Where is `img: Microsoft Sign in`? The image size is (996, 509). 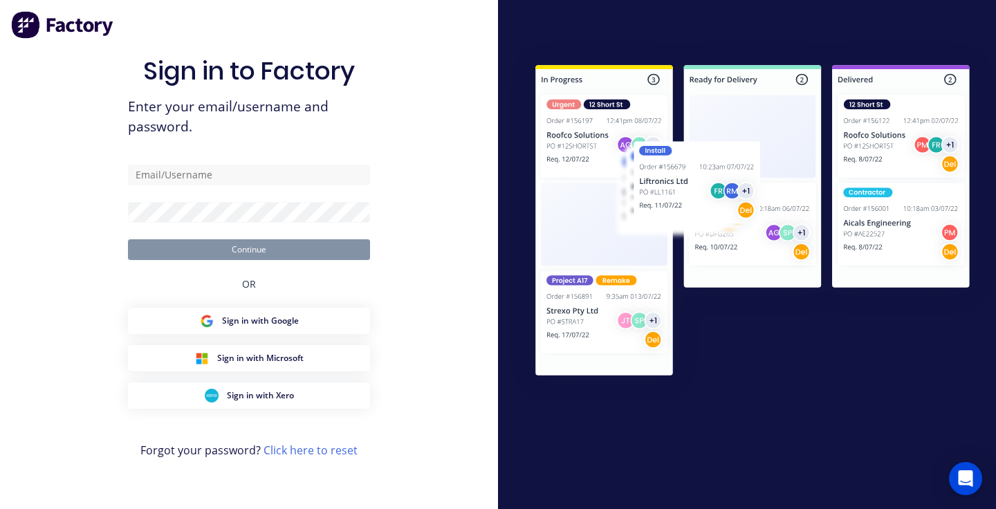 img: Microsoft Sign in is located at coordinates (202, 358).